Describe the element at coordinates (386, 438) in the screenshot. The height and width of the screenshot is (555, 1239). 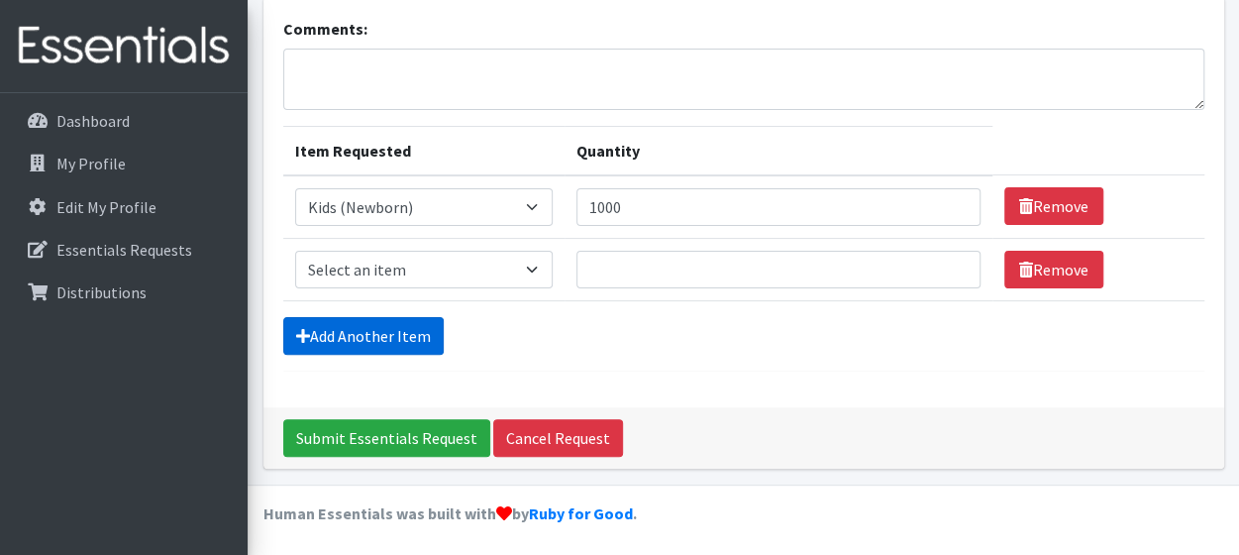
I see `input: Submit Essentials Request` at that location.